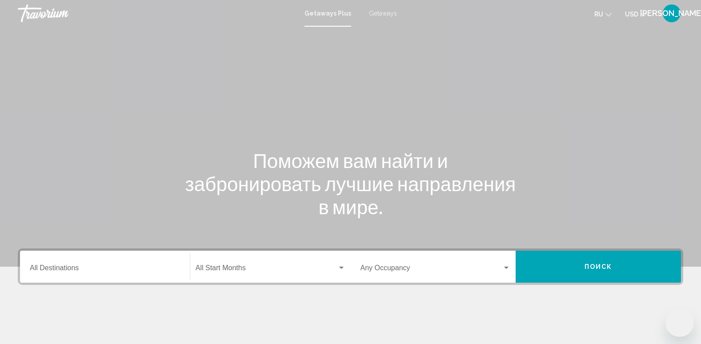  What do you see at coordinates (382, 13) in the screenshot?
I see `span: Getaways` at bounding box center [382, 13].